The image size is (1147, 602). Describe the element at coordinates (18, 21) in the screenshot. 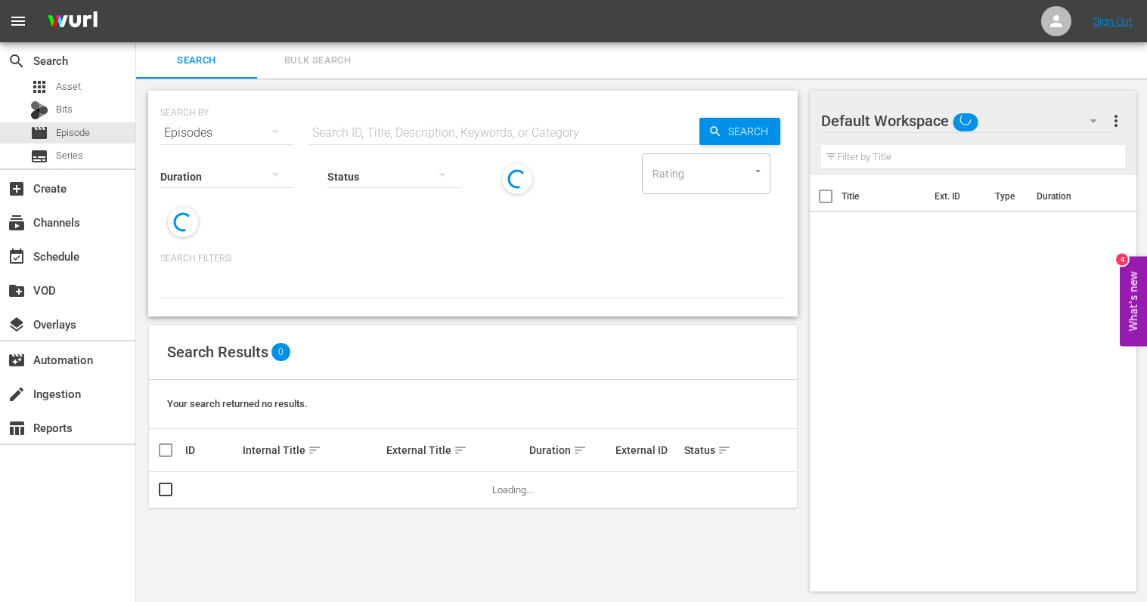

I see `span: menu` at that location.